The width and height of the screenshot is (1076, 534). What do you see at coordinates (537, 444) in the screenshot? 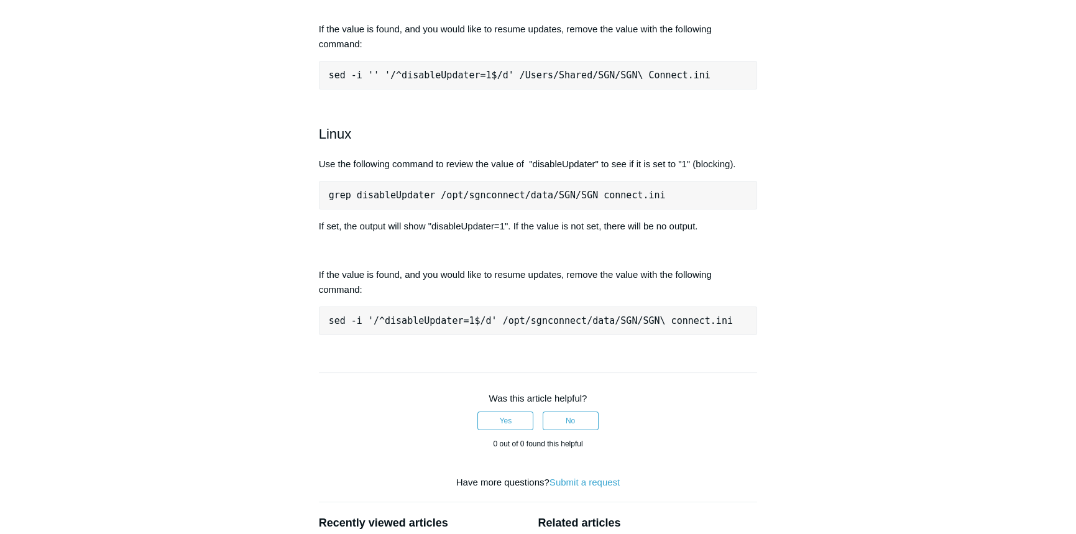
I see `span: 0 out of 0 found this helpful` at bounding box center [537, 444].